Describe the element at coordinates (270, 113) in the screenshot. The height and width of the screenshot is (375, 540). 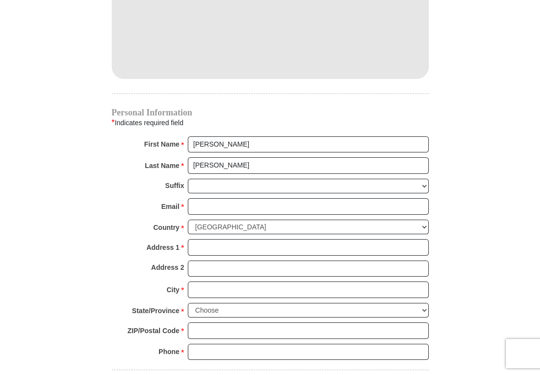
I see `h4: Personal Information` at that location.